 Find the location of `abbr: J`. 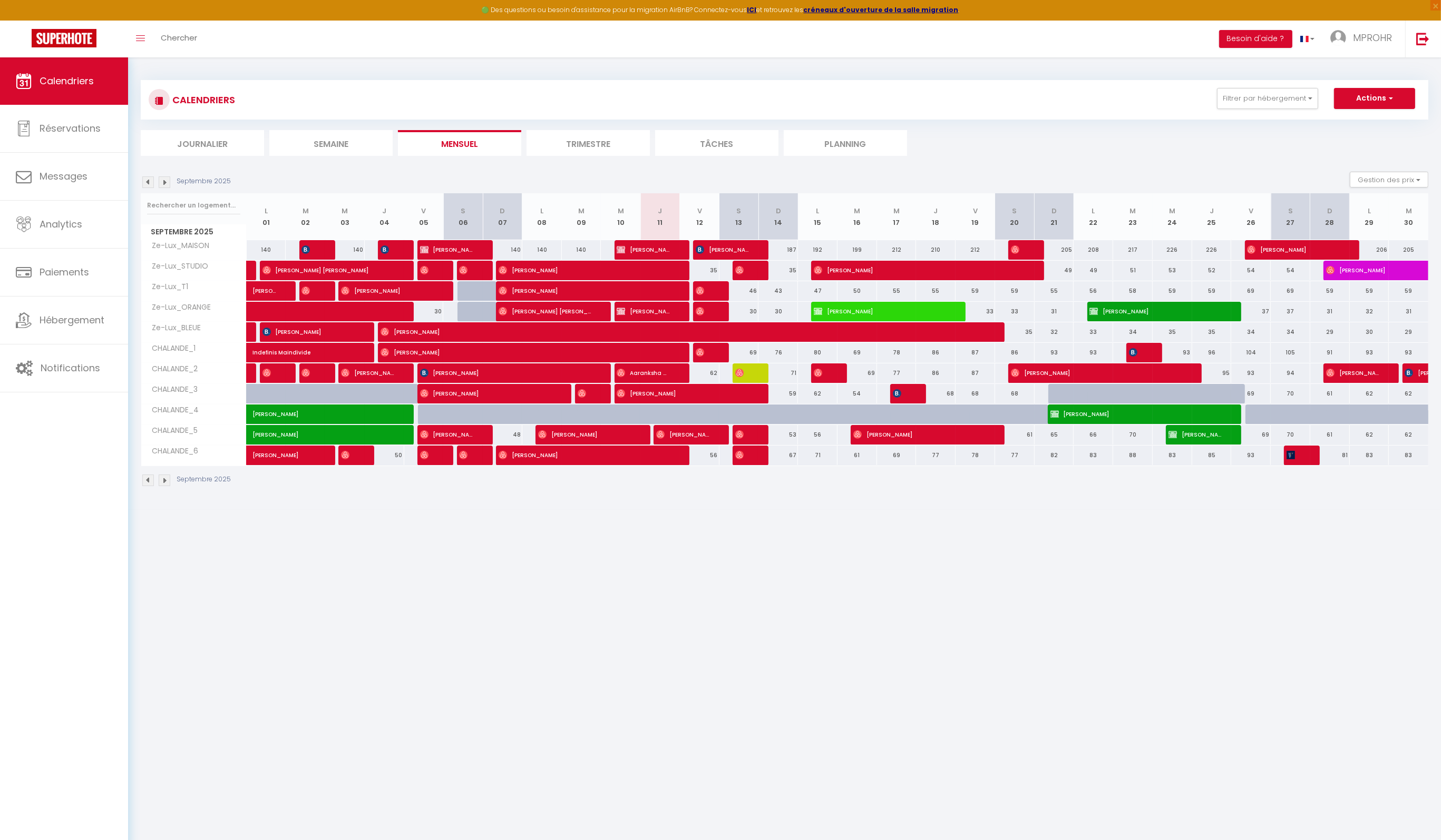

abbr: J is located at coordinates (660, 211).